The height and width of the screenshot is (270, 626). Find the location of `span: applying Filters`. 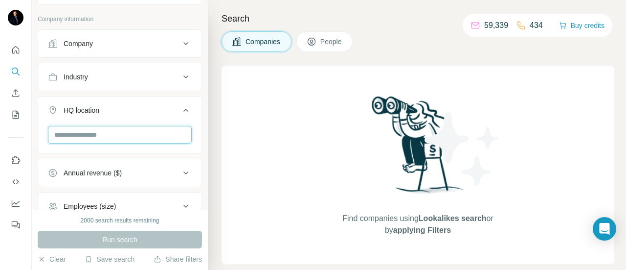

span: applying Filters is located at coordinates (422, 230).